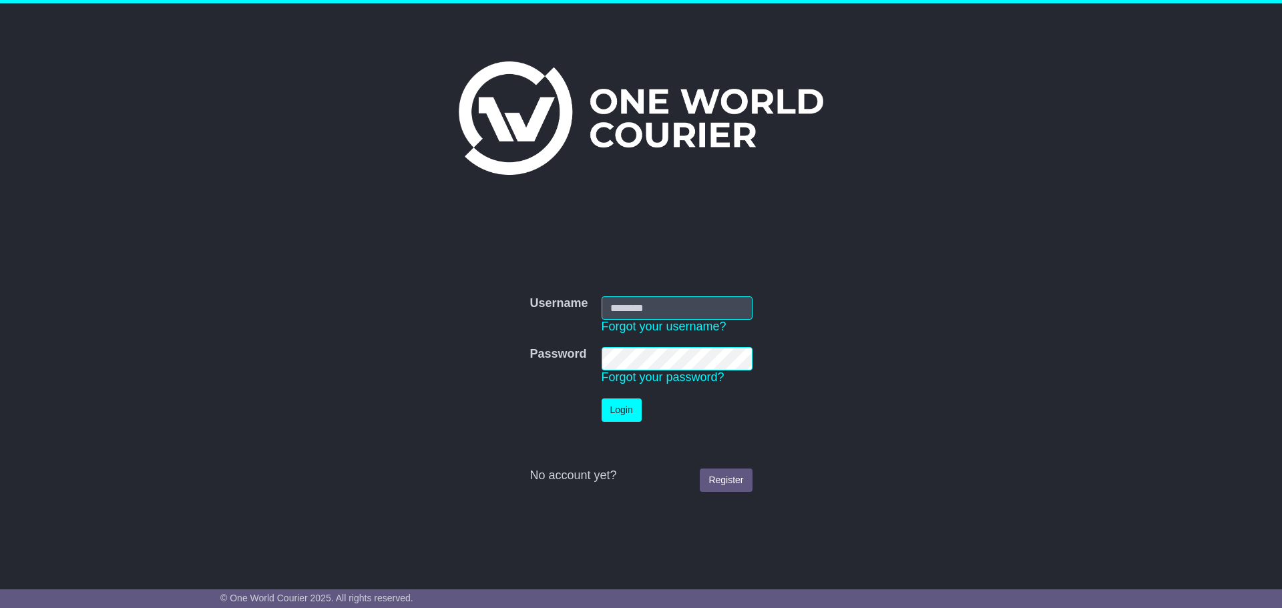 The height and width of the screenshot is (608, 1282). Describe the element at coordinates (558, 304) in the screenshot. I see `label: Username` at that location.